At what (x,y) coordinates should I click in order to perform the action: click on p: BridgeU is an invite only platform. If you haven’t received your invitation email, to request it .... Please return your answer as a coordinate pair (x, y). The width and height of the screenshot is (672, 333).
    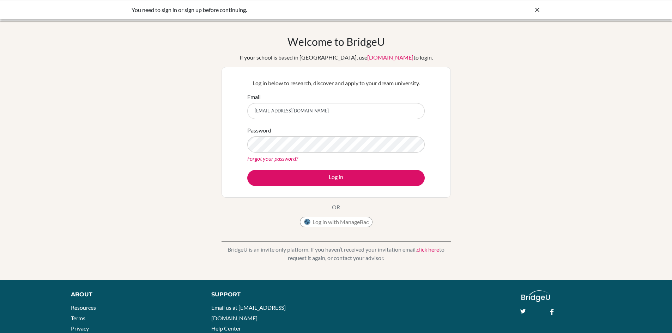
    Looking at the image, I should click on (336, 254).